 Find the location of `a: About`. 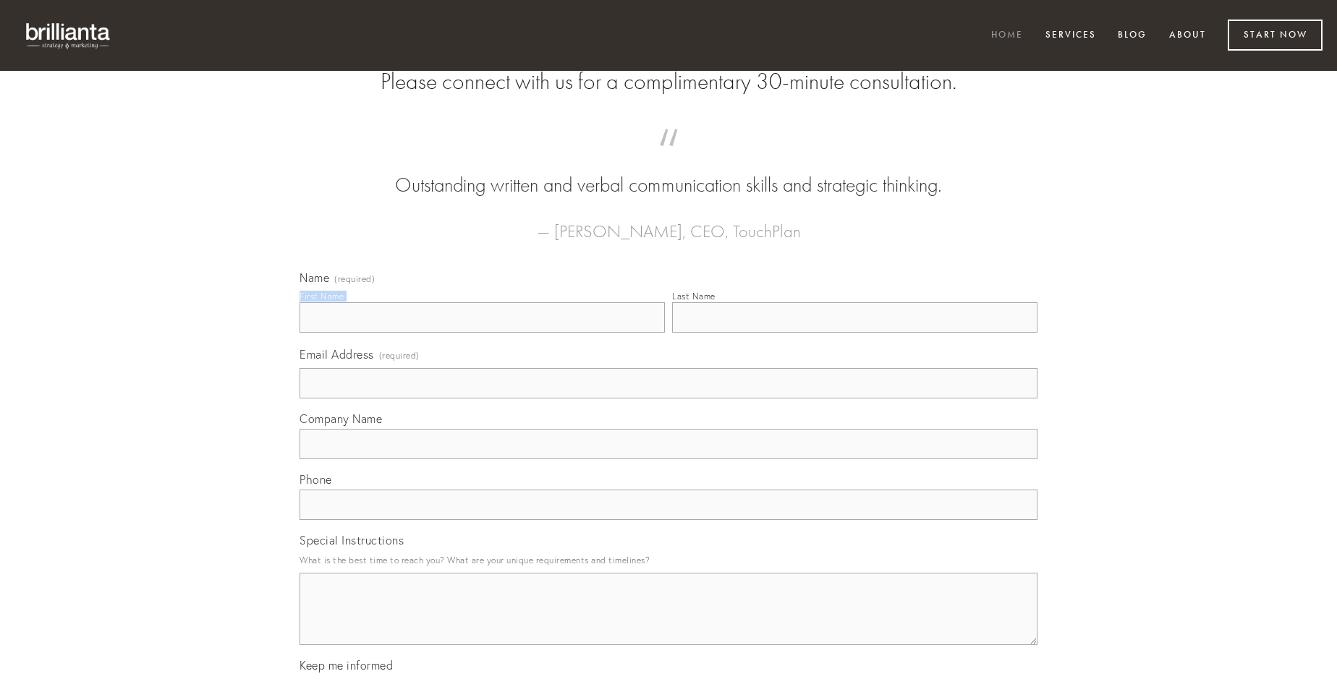

a: About is located at coordinates (1187, 35).